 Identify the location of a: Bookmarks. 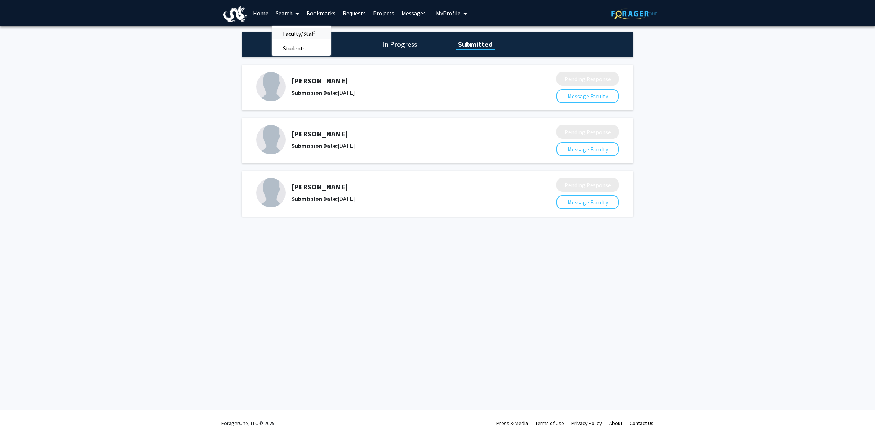
(321, 13).